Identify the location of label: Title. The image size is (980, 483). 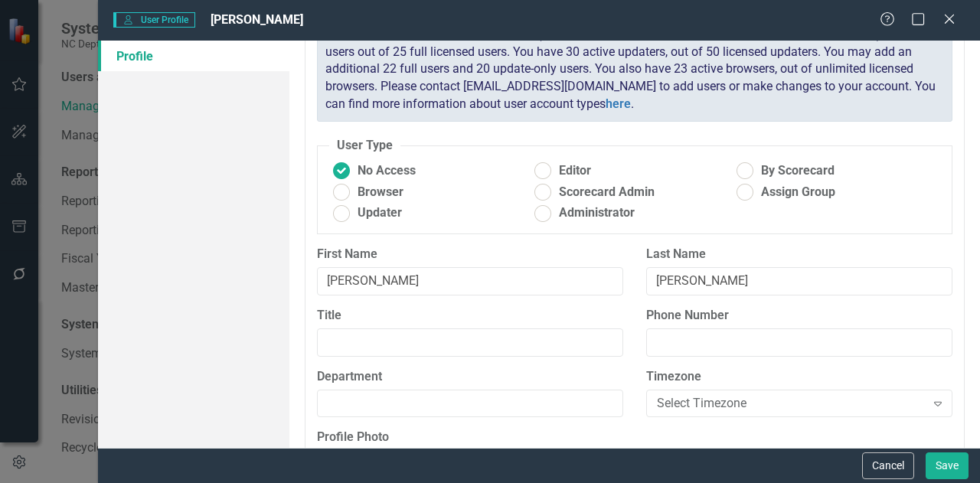
(470, 316).